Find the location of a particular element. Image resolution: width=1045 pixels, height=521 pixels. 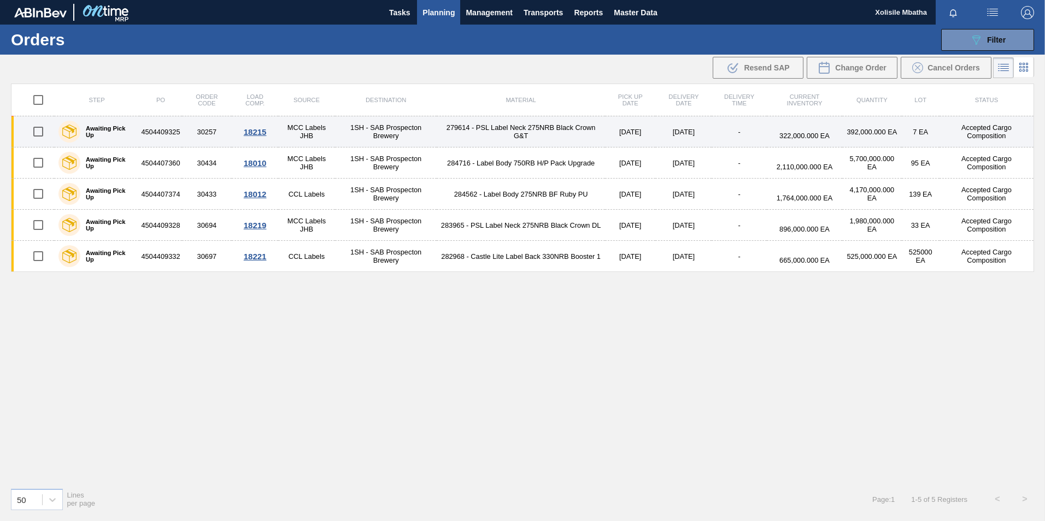

td: 283965 - PSL Label Neck 275NRB Black Crown DL is located at coordinates (521, 225).